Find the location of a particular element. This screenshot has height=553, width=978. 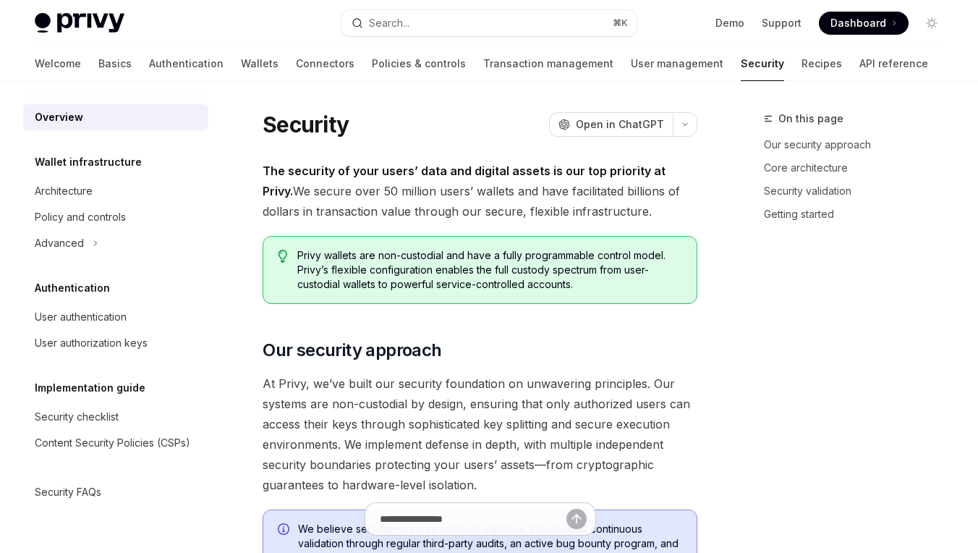

h1: Security is located at coordinates (305, 124).